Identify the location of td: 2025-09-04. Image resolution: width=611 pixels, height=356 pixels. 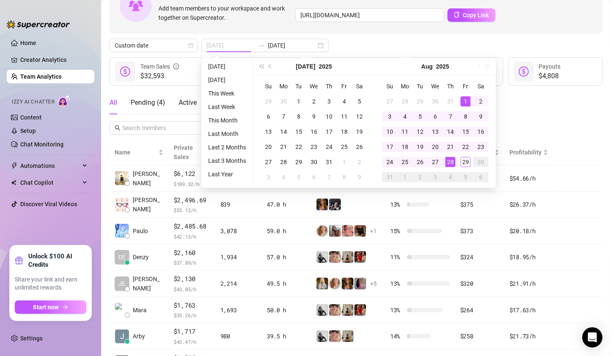
(450, 177).